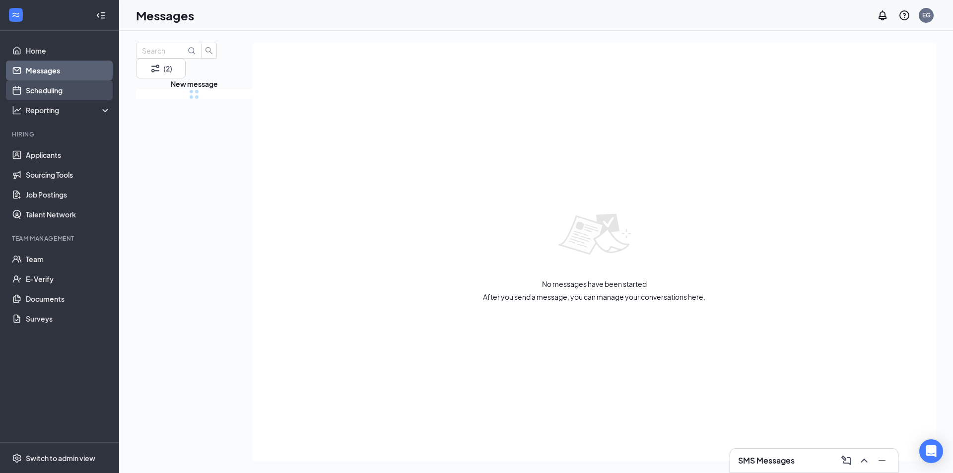 The height and width of the screenshot is (473, 953). I want to click on a: Job Postings, so click(68, 195).